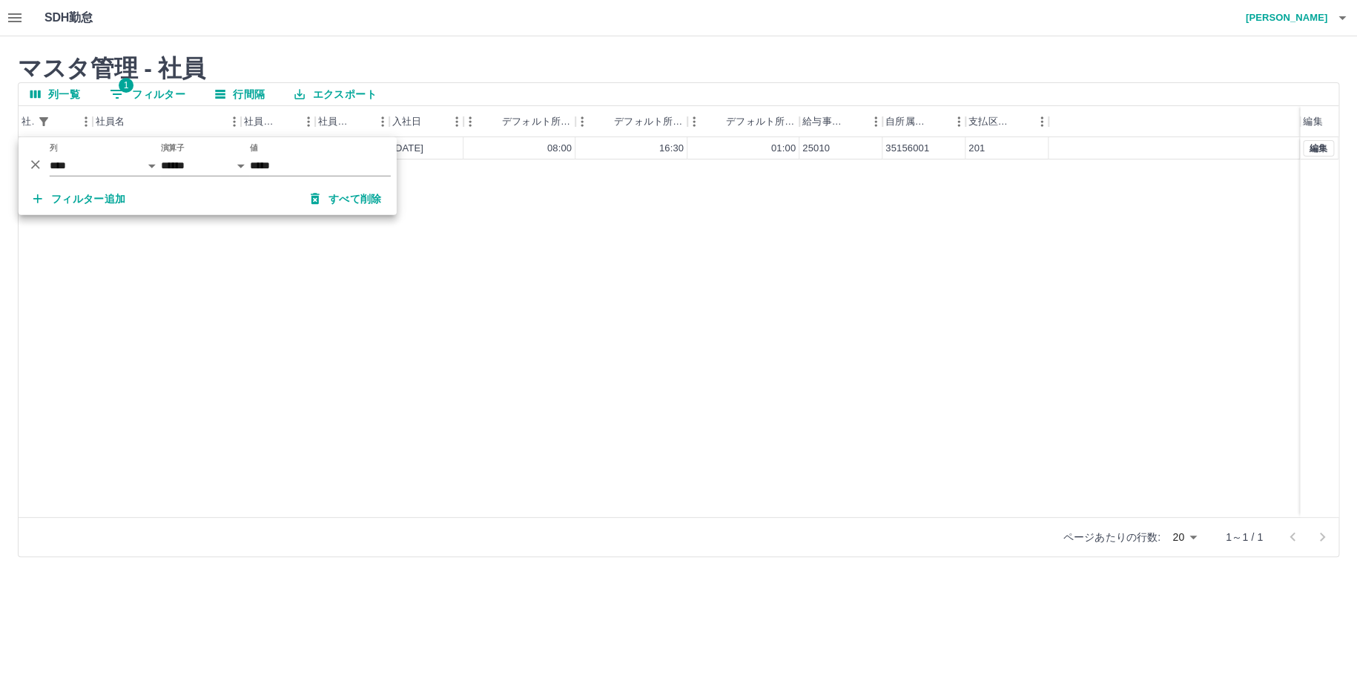 Image resolution: width=1357 pixels, height=678 pixels. What do you see at coordinates (346, 199) in the screenshot?
I see `button: すべて削除` at bounding box center [346, 199].